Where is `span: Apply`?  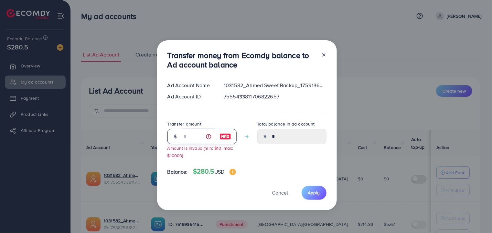 span: Apply is located at coordinates (314, 193).